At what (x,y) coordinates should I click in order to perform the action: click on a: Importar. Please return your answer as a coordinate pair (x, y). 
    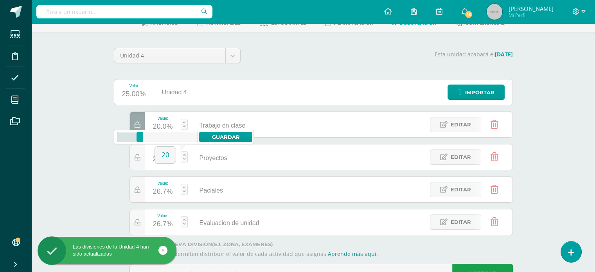
    Looking at the image, I should click on (476, 92).